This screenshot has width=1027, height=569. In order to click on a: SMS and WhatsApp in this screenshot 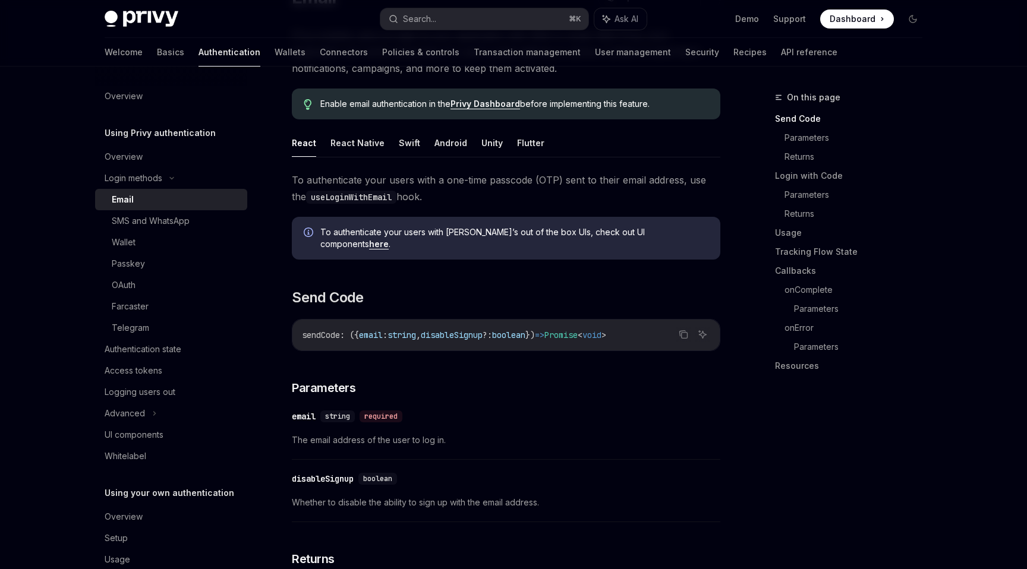, I will do `click(171, 221)`.